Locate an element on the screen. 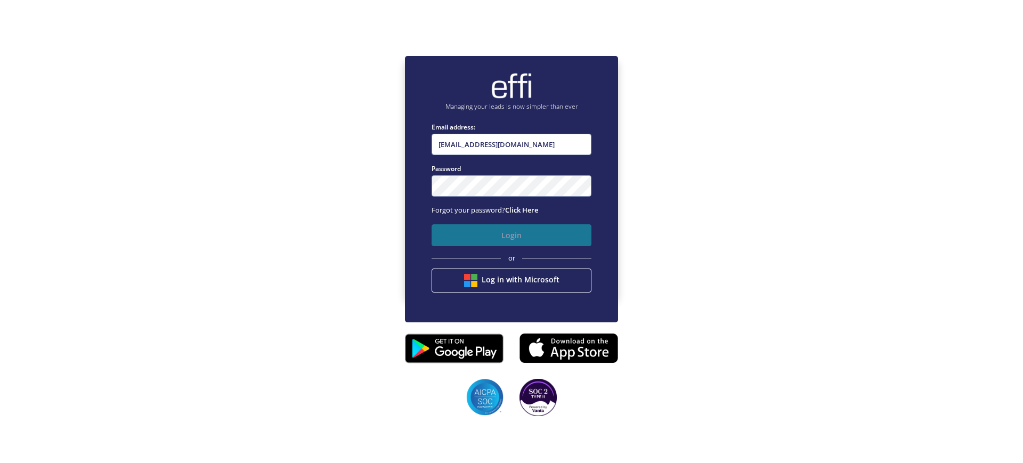 Image resolution: width=1023 pixels, height=463 pixels. img: brand-logo.ec75409.png is located at coordinates (512, 86).